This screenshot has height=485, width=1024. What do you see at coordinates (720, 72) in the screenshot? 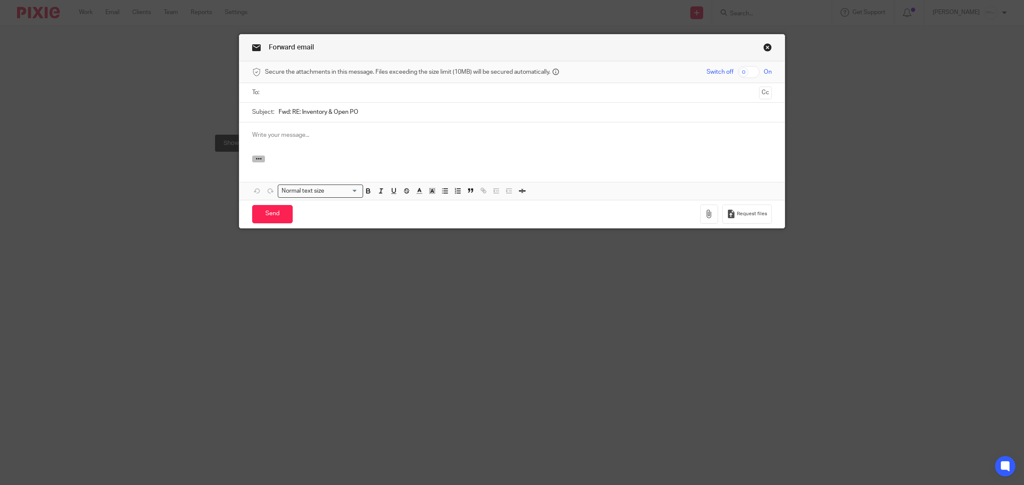
I see `span: Switch off` at bounding box center [720, 72].